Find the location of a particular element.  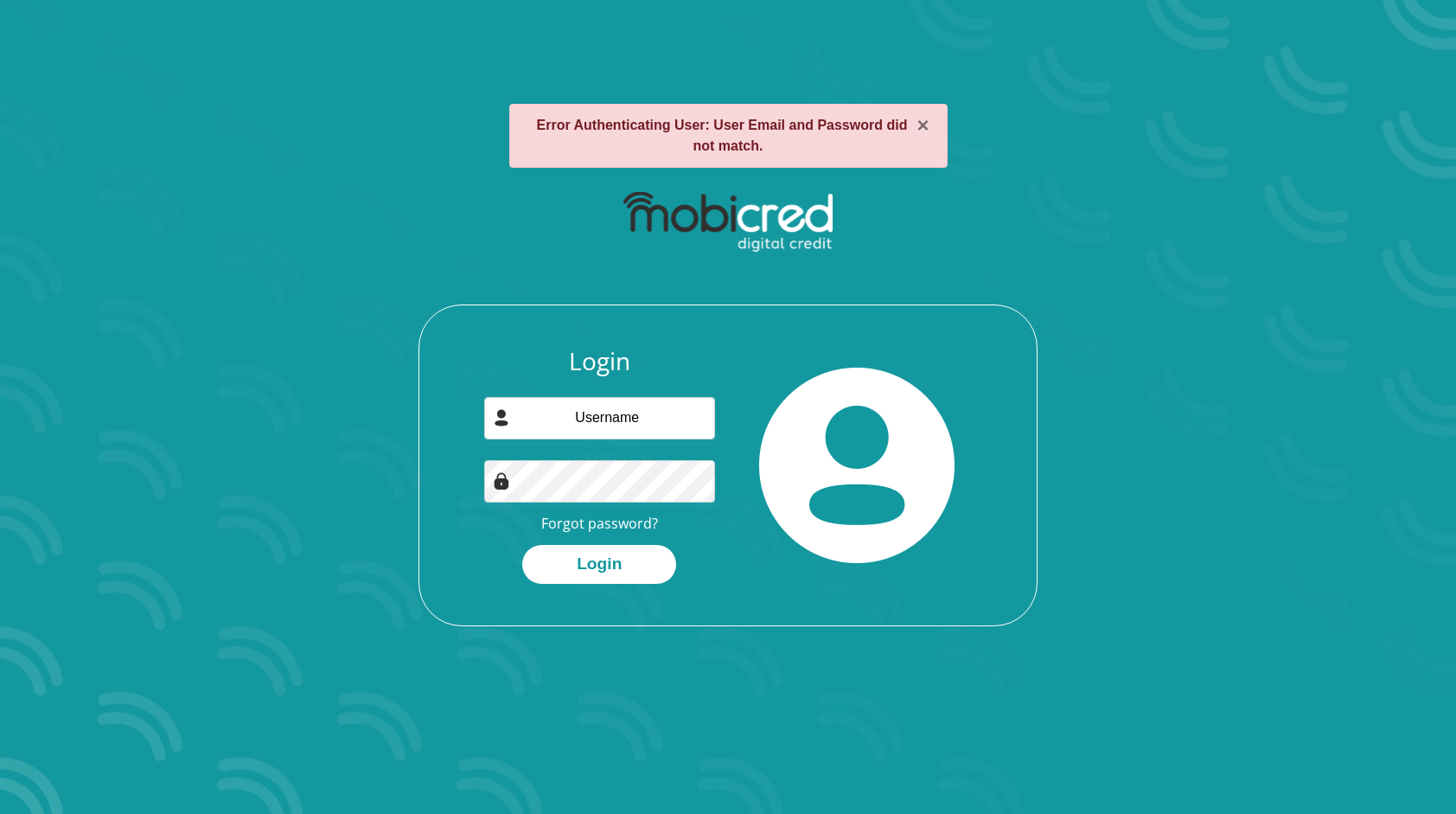

h3: Login is located at coordinates (600, 362).